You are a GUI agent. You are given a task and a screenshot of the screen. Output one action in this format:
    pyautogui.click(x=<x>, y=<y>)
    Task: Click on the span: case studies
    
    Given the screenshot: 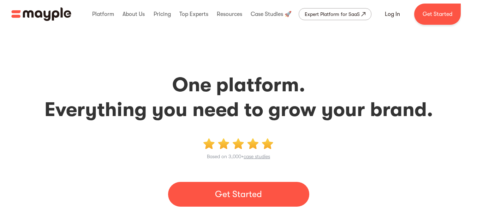 What is the action you would take?
    pyautogui.click(x=257, y=156)
    